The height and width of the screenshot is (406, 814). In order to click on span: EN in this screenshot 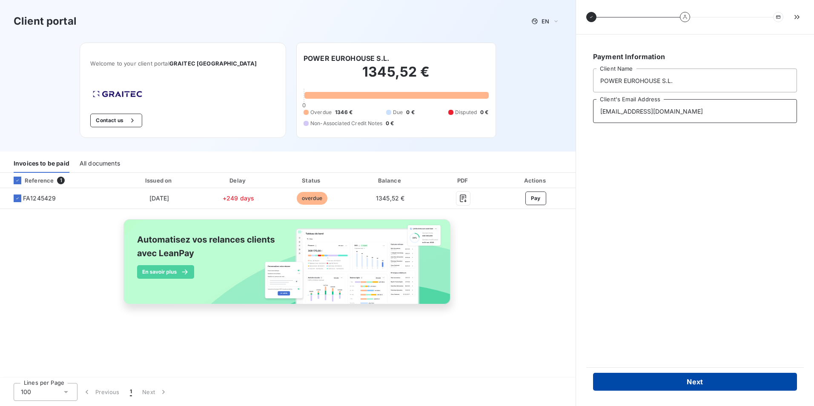, I will do `click(545, 21)`.